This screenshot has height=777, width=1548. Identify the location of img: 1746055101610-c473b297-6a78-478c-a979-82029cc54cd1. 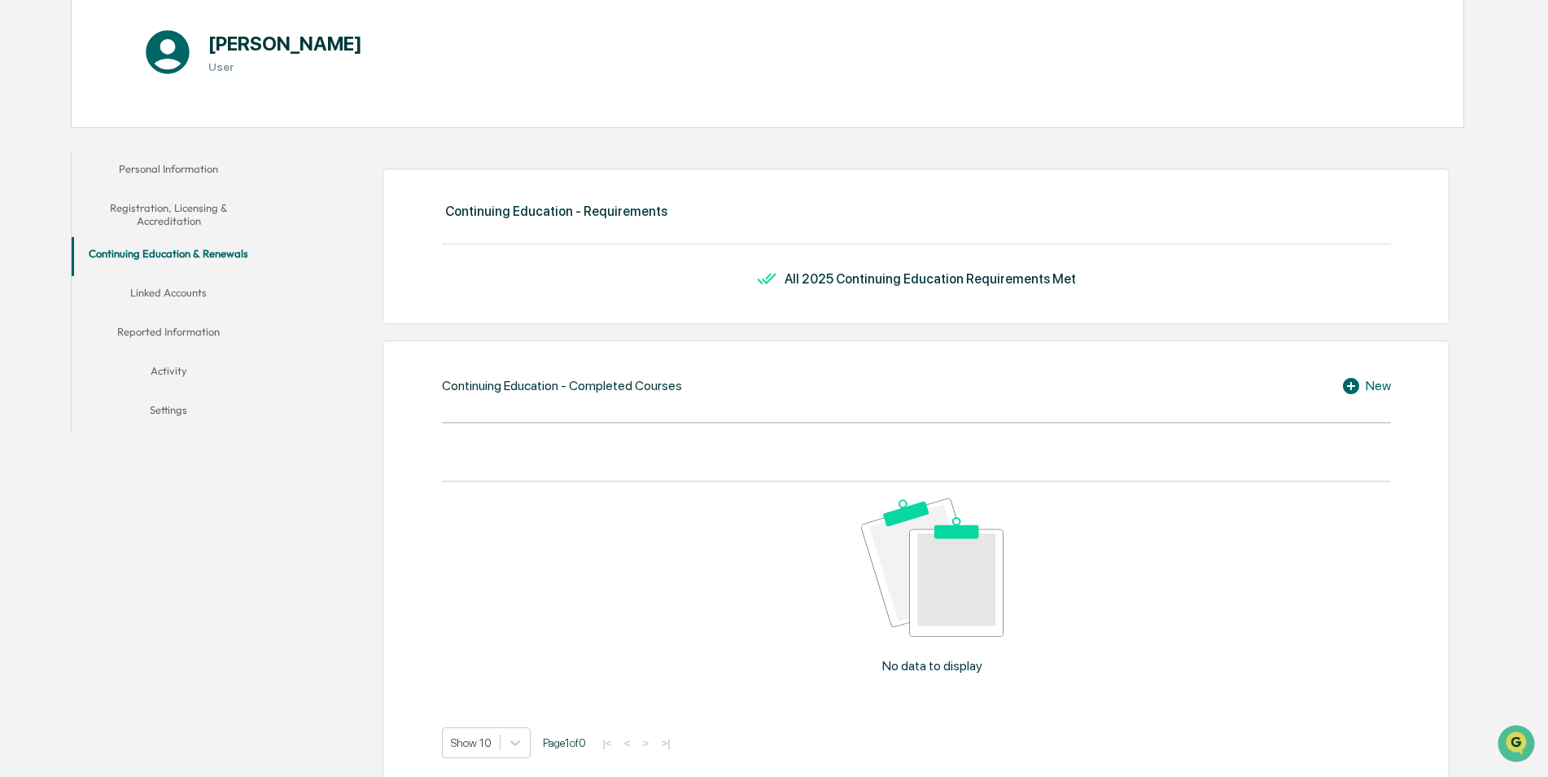
(31, 139).